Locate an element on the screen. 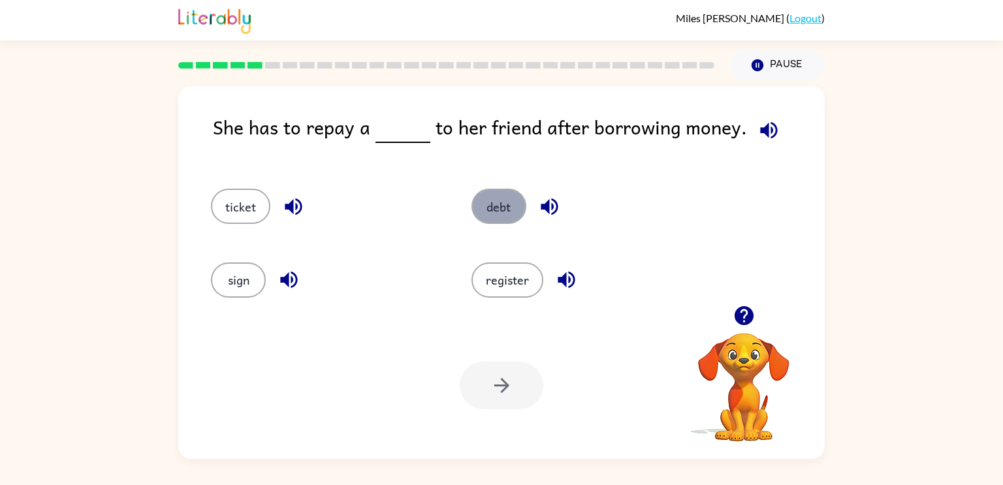 This screenshot has width=1003, height=485. button: debt is located at coordinates (499, 206).